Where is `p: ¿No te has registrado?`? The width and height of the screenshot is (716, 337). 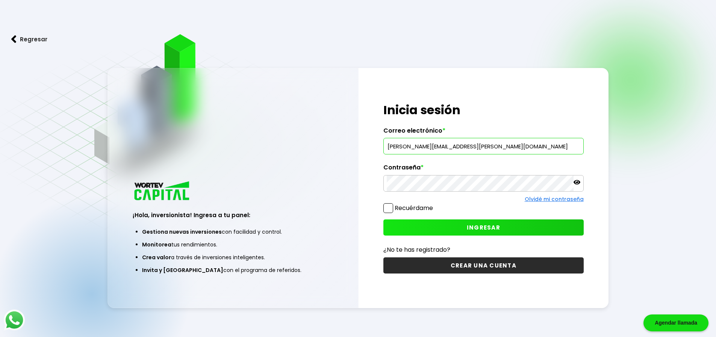 p: ¿No te has registrado? is located at coordinates (483, 249).